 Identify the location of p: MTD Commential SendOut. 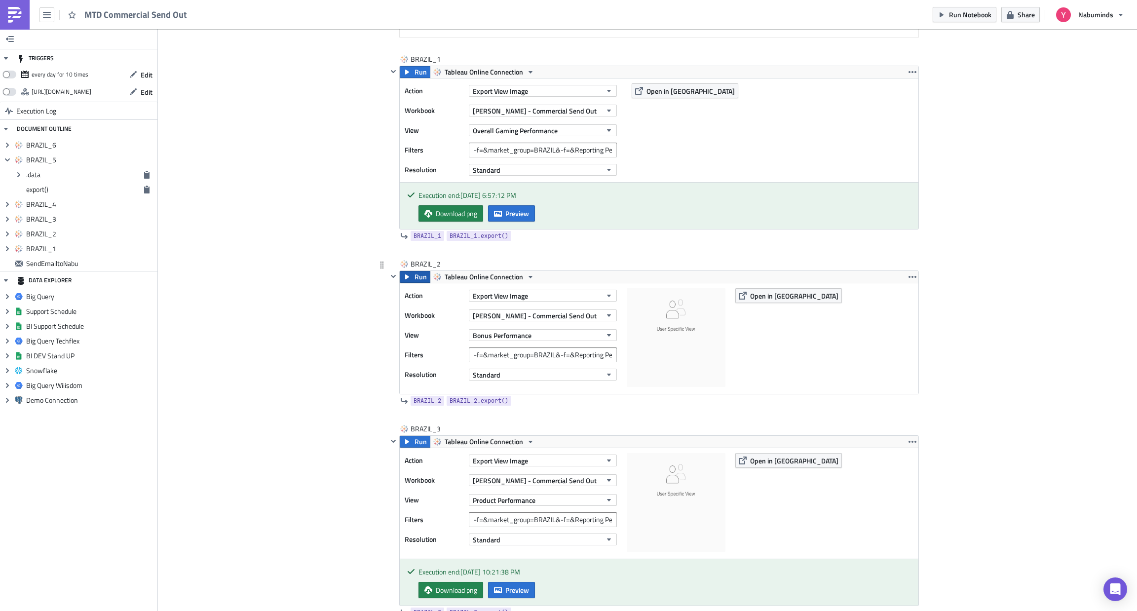
(259, 8).